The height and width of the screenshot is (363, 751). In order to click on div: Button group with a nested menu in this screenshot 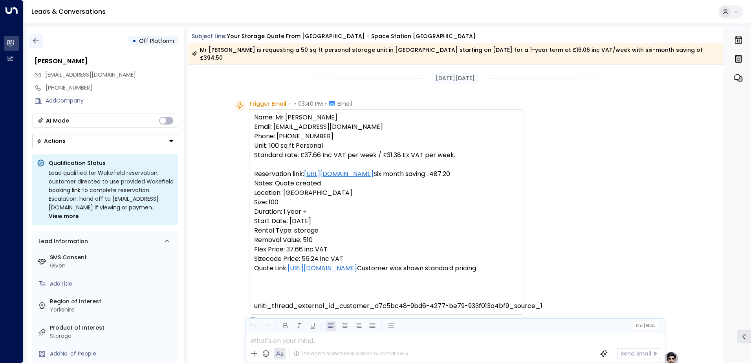, I will do `click(105, 141)`.